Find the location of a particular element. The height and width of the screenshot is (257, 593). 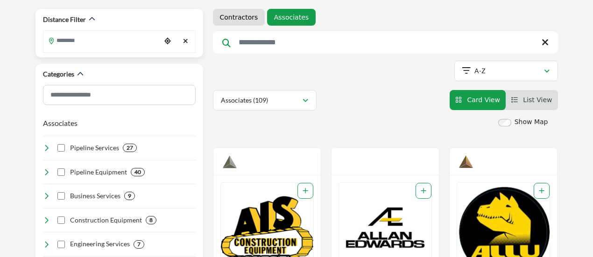

h4: Business Services: Professional services that support the operations and management of pipeline i... is located at coordinates (95, 196).